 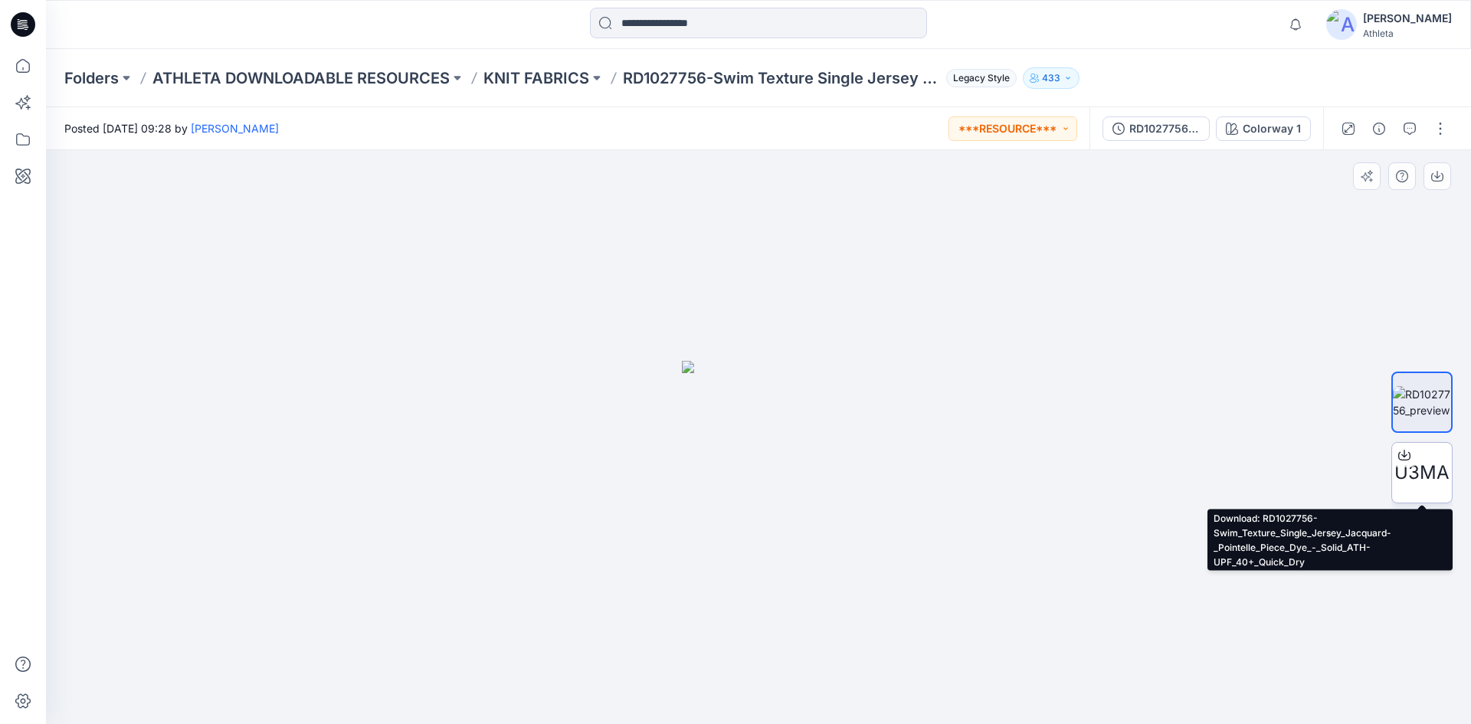 I want to click on a: Folders, so click(x=91, y=78).